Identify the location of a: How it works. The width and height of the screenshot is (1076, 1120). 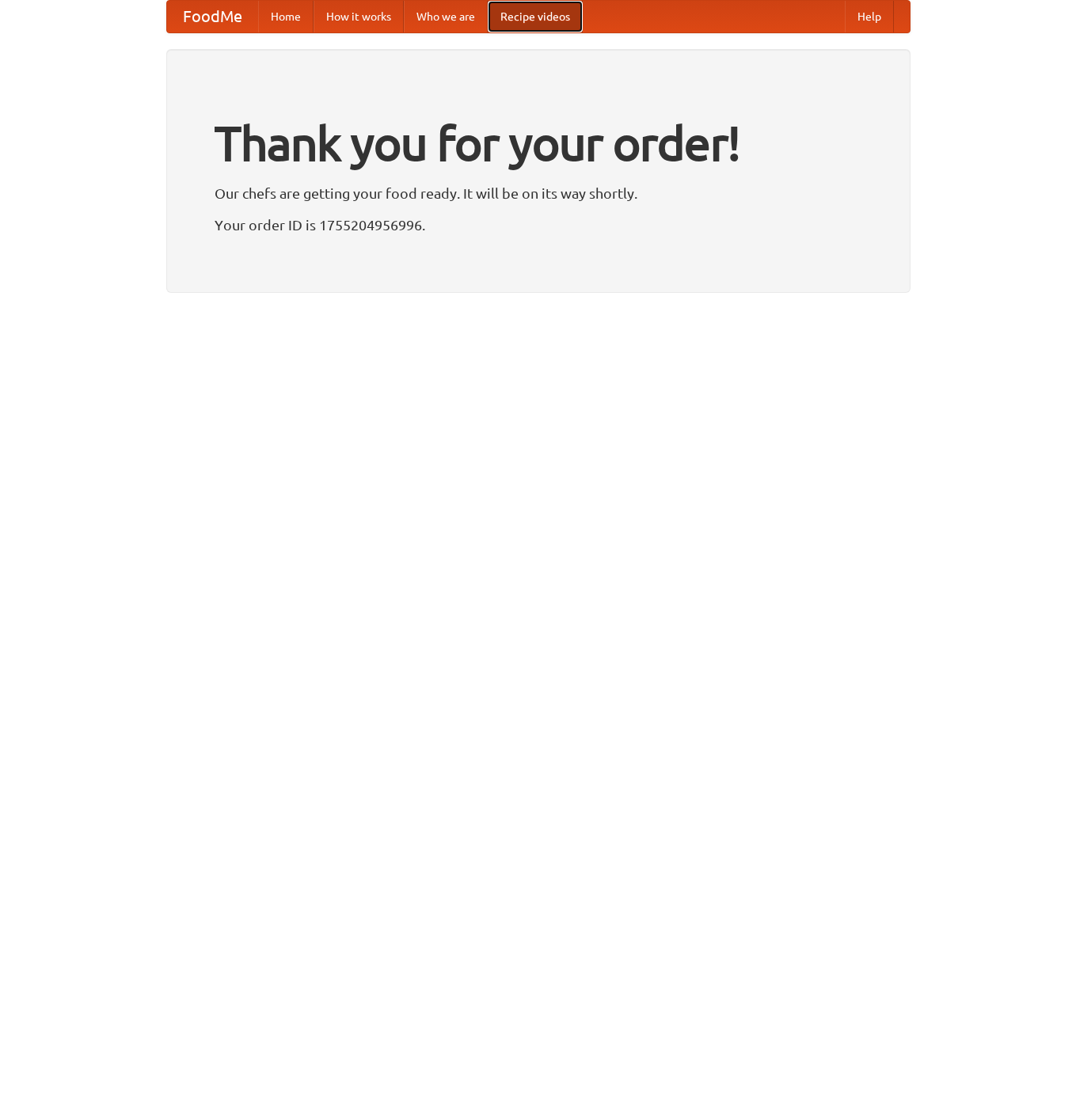
(359, 16).